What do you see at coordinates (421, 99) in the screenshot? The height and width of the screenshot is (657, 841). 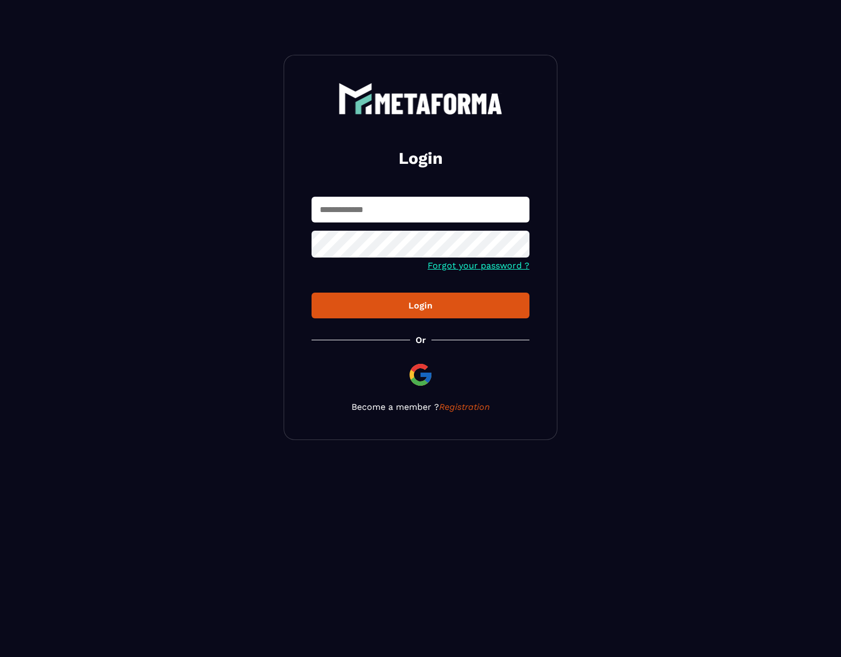 I see `a: logo` at bounding box center [421, 99].